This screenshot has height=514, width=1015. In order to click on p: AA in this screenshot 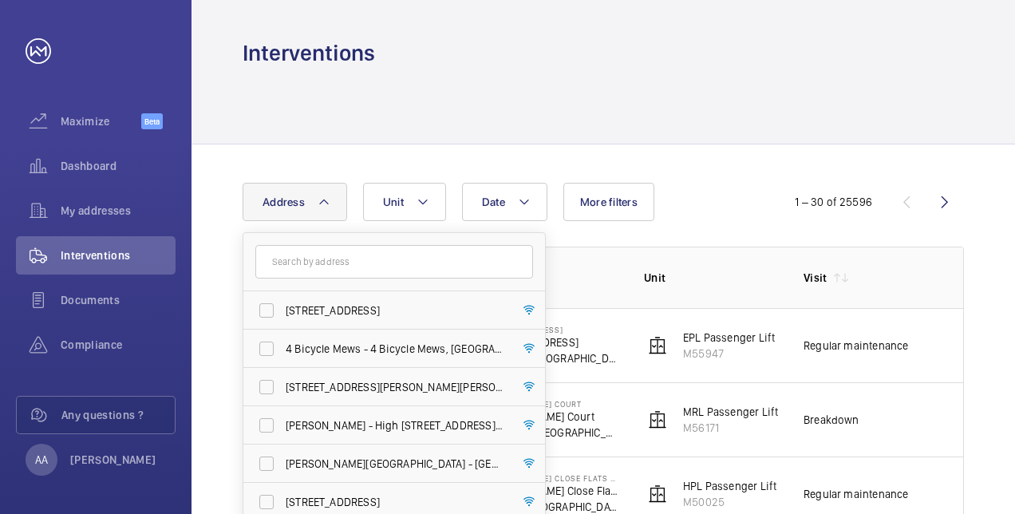, I will do `click(41, 459)`.